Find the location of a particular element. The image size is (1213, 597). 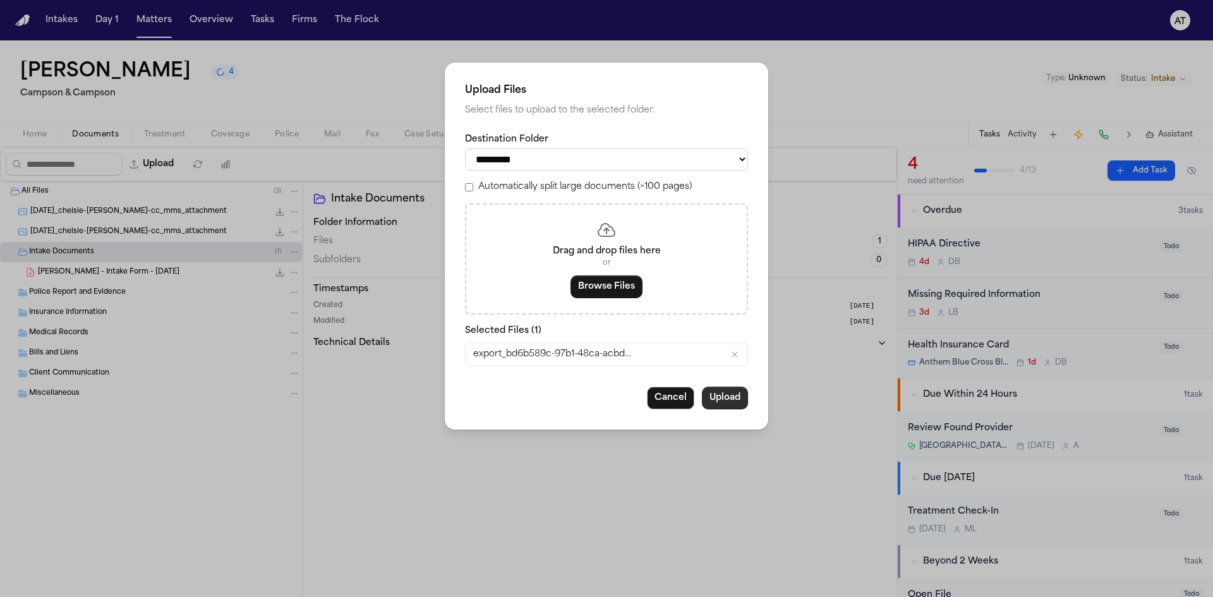

button: Browse Files is located at coordinates (607, 287).